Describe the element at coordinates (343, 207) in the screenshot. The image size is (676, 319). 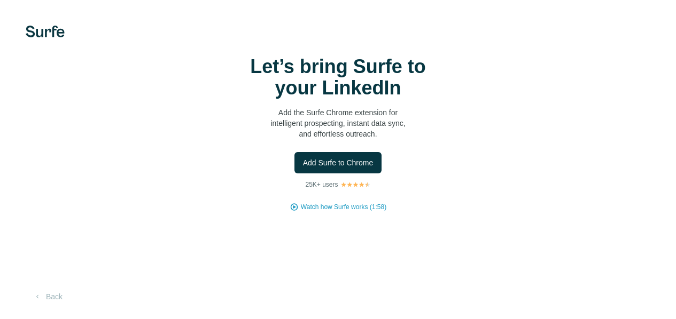
I see `span: Watch how Surfe works (1:58)` at that location.